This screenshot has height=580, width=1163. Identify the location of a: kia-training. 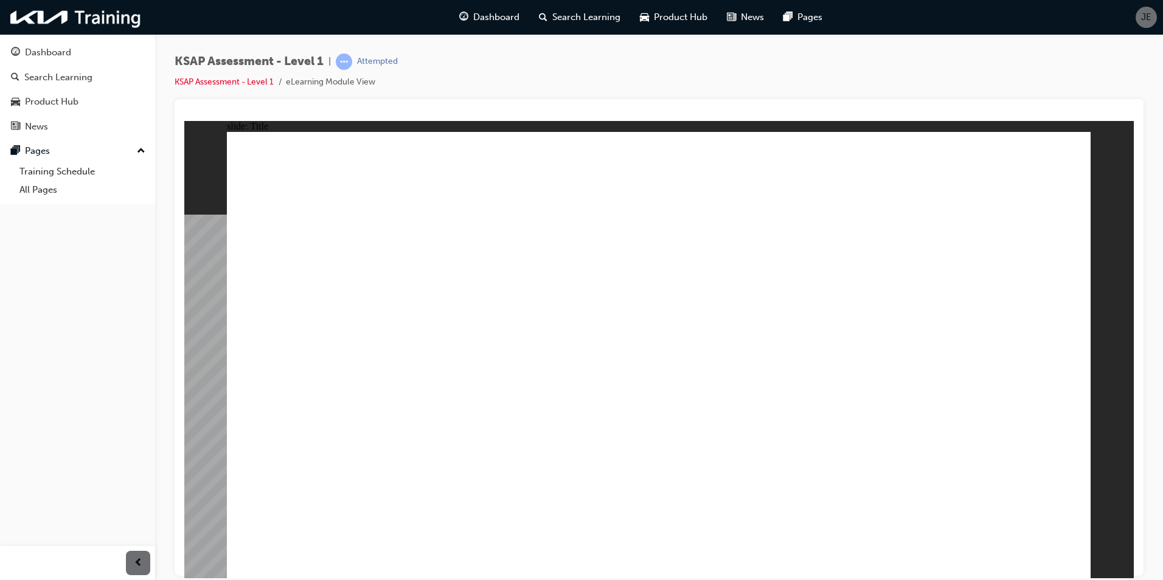
(76, 17).